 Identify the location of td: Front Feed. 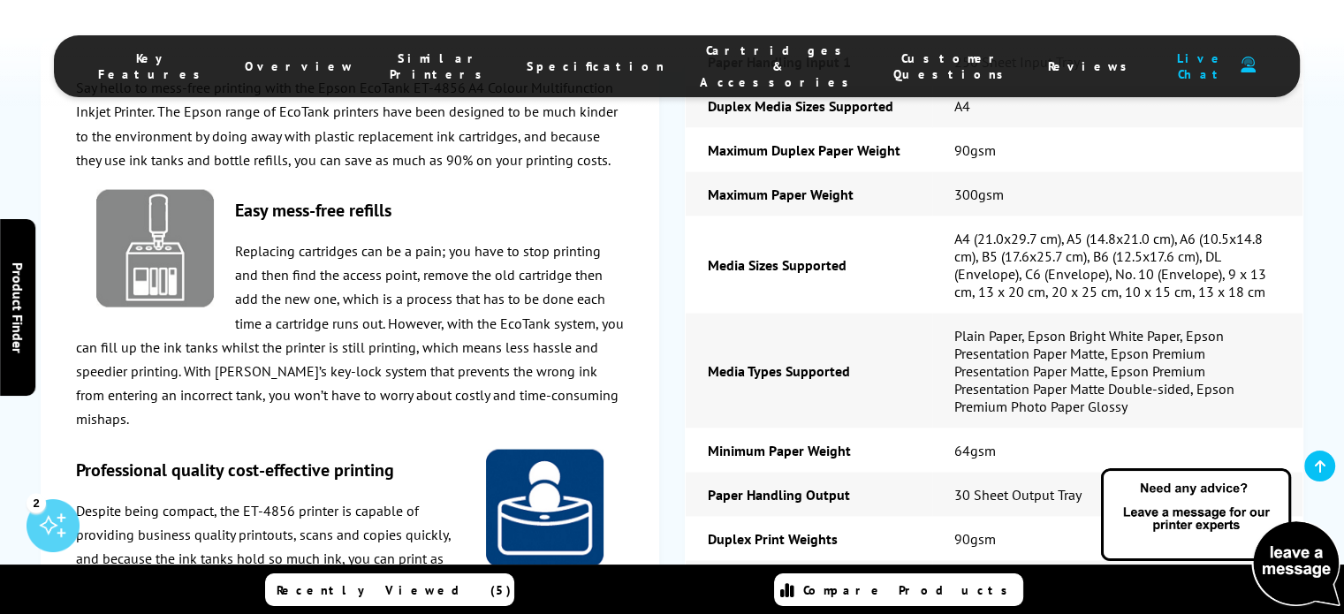
(1117, 583).